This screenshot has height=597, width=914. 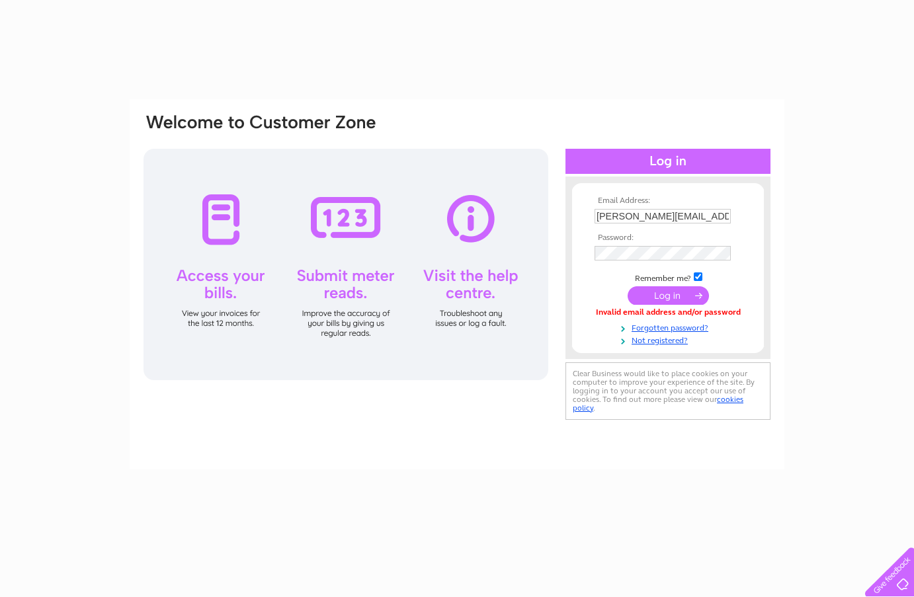 I want to click on th: Email Address:, so click(x=668, y=201).